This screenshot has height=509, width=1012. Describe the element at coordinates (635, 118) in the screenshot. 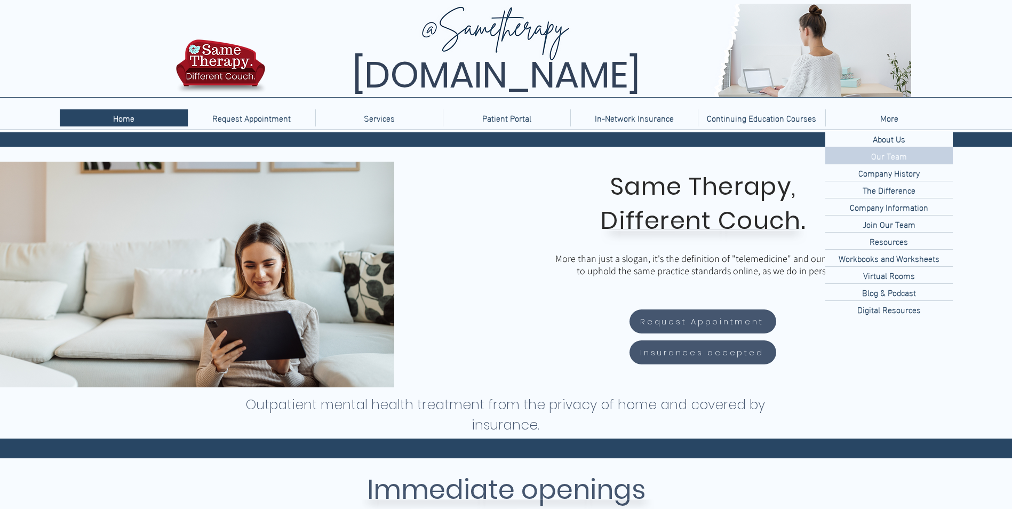

I see `p: In-Network Insurance` at that location.